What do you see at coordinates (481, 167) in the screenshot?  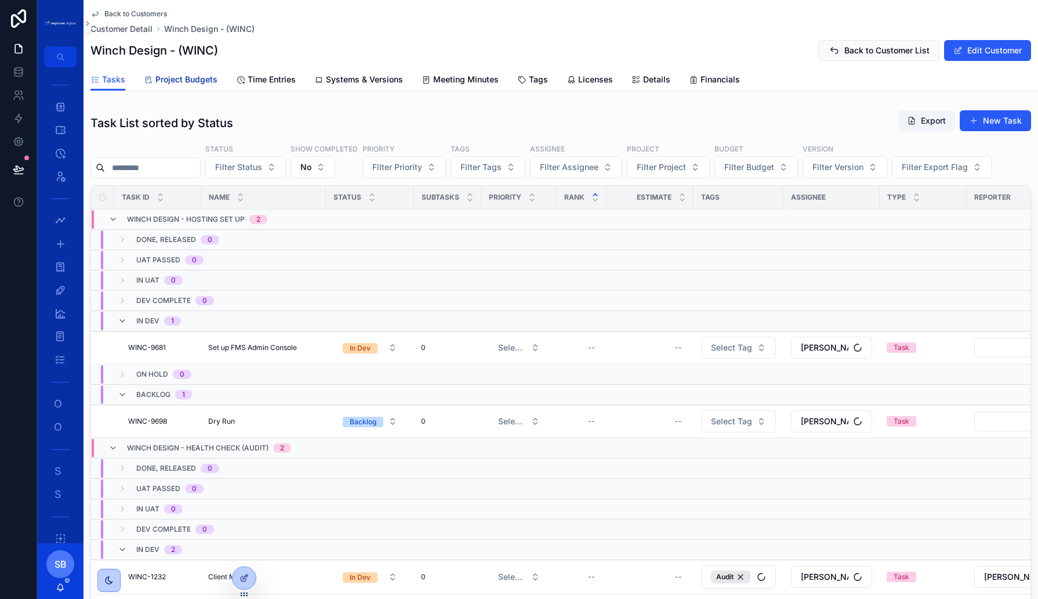 I see `span: Filter Tags` at bounding box center [481, 167].